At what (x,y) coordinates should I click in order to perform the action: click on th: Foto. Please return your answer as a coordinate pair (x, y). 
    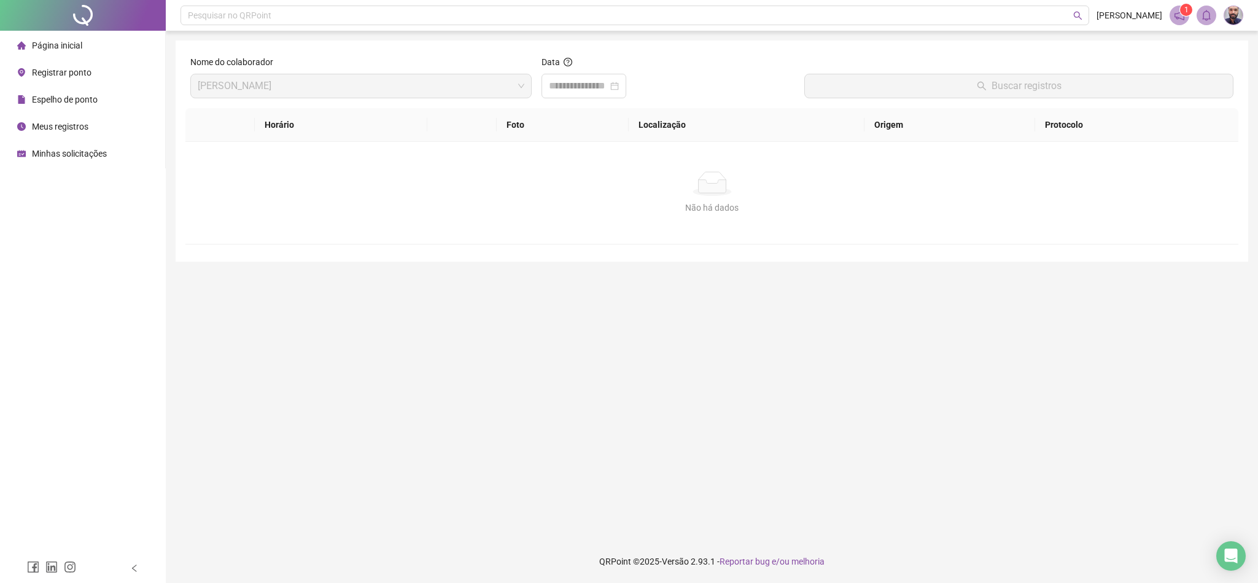
    Looking at the image, I should click on (562, 125).